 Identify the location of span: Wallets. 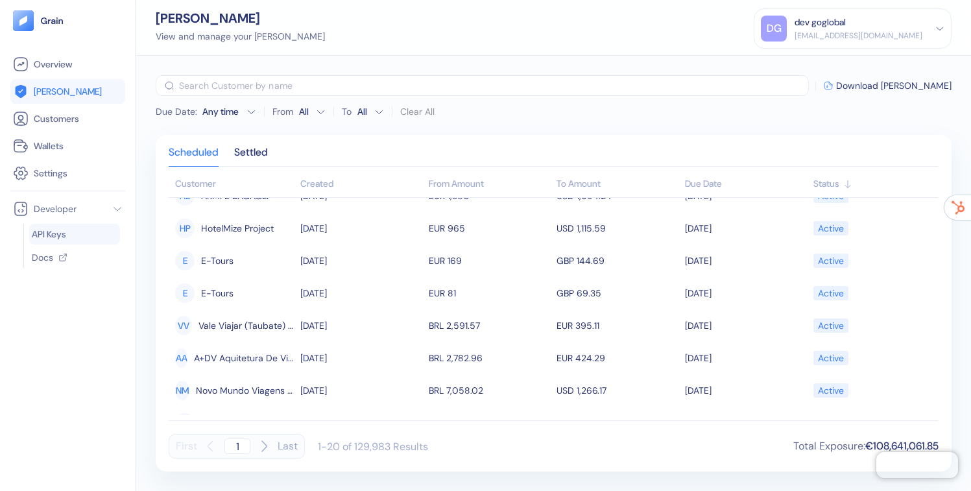
(49, 146).